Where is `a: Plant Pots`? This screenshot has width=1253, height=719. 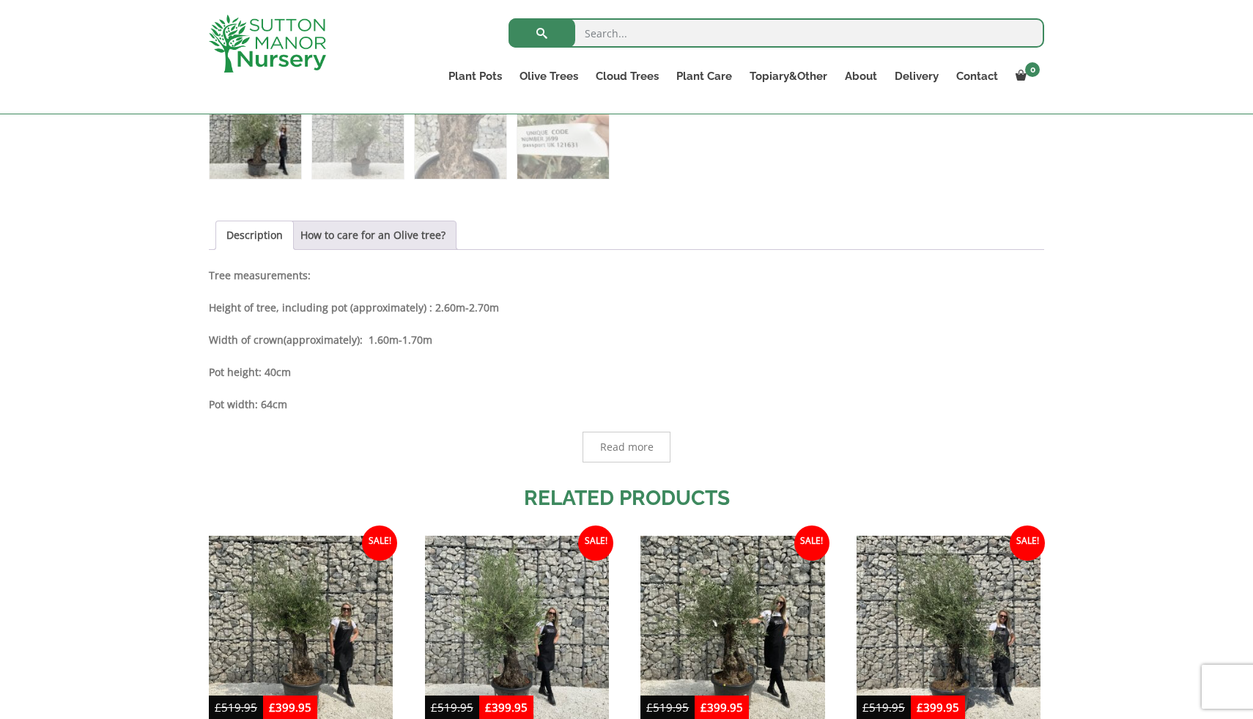 a: Plant Pots is located at coordinates (475, 76).